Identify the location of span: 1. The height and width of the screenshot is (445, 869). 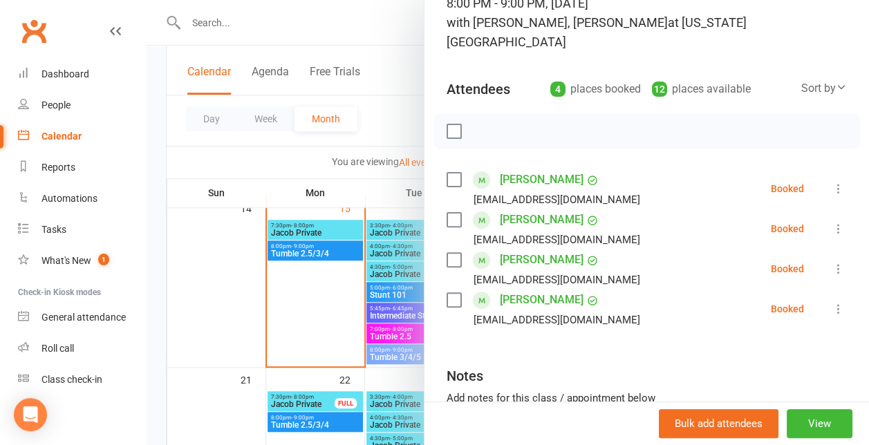
(104, 259).